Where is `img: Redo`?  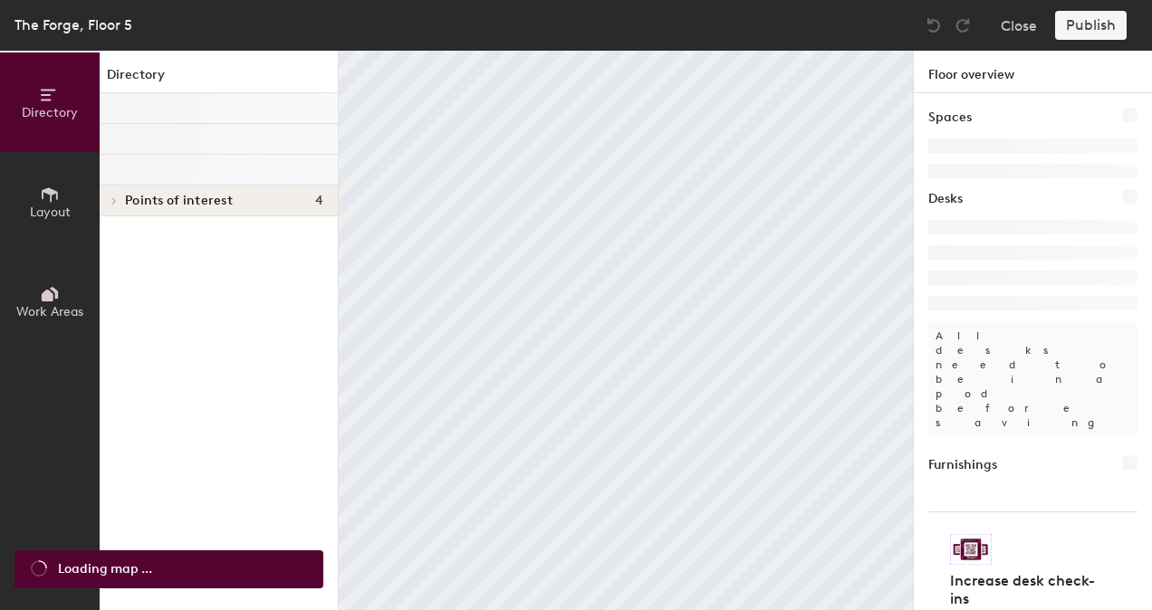 img: Redo is located at coordinates (962, 25).